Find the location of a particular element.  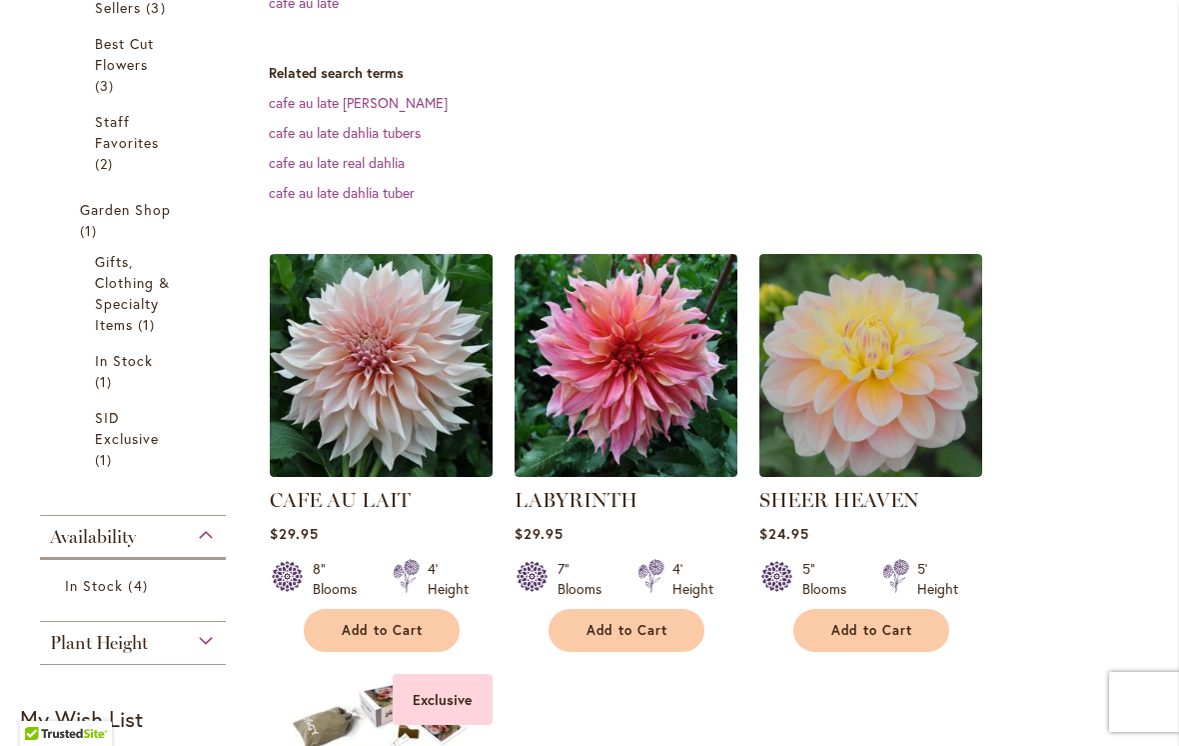

div: 5" Blooms is located at coordinates (831, 579).